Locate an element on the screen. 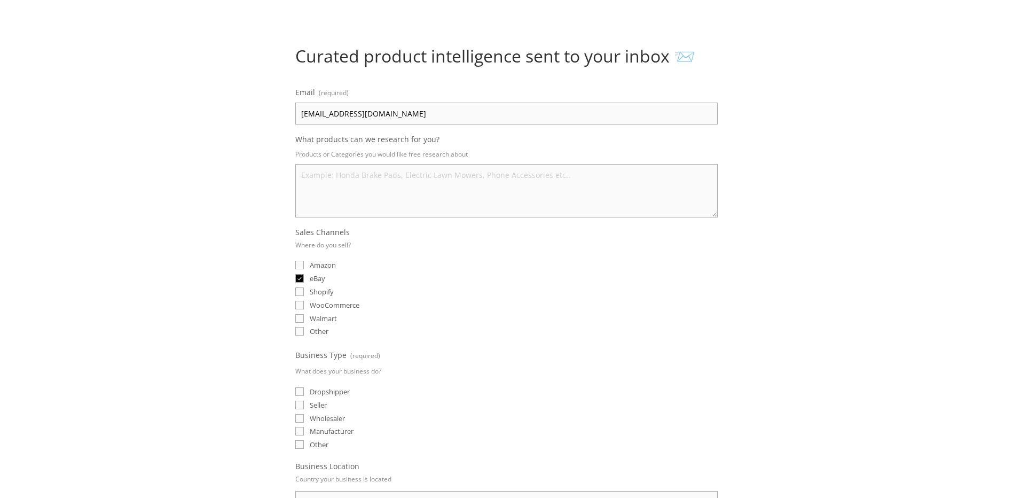 This screenshot has height=498, width=1013. input: Manufacturer is located at coordinates (299, 431).